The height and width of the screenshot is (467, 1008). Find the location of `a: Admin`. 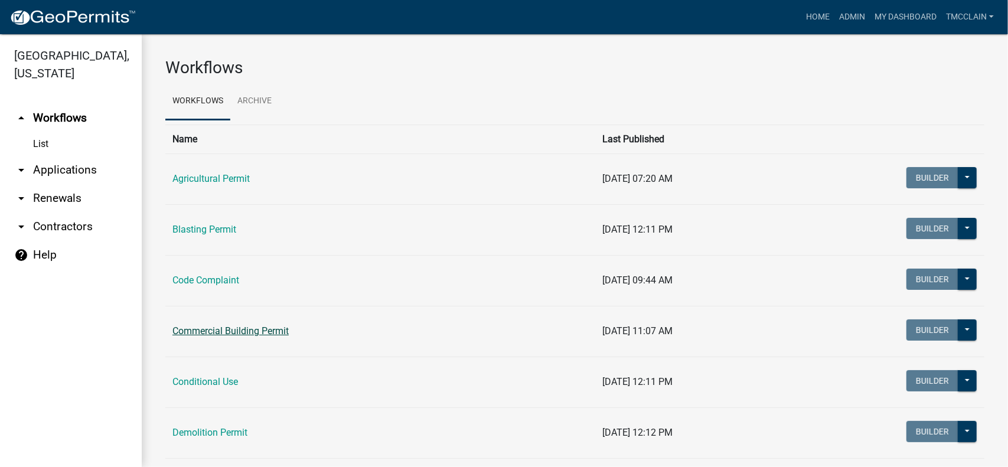

a: Admin is located at coordinates (852, 17).